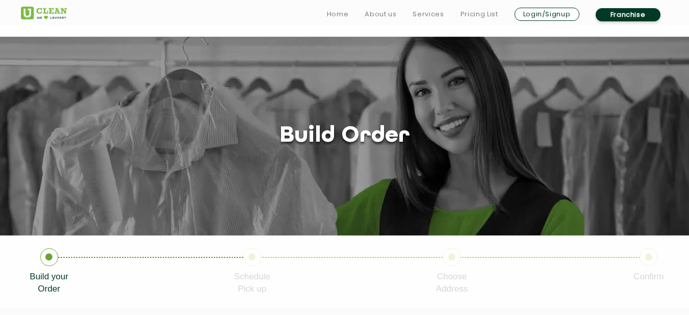 The image size is (689, 315). I want to click on a: Pricing List, so click(479, 14).